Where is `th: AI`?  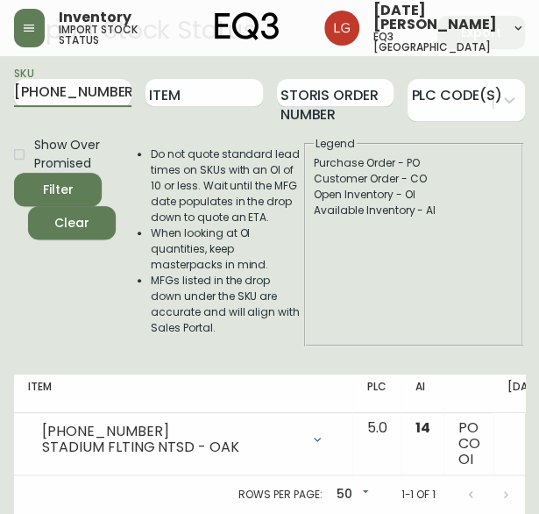
th: AI is located at coordinates (422, 394).